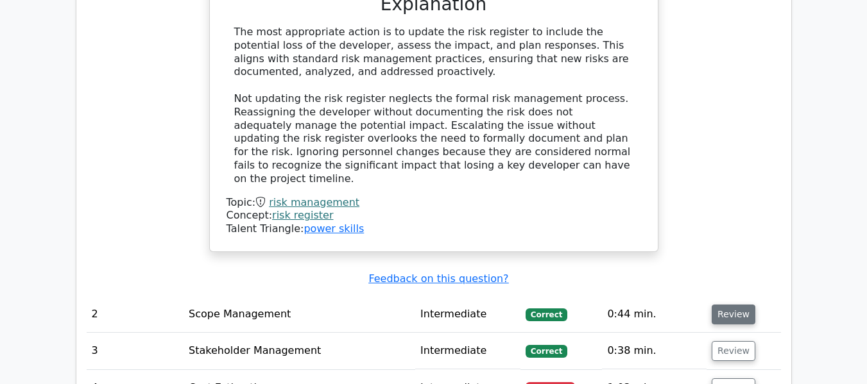  I want to click on a: risk register, so click(302, 215).